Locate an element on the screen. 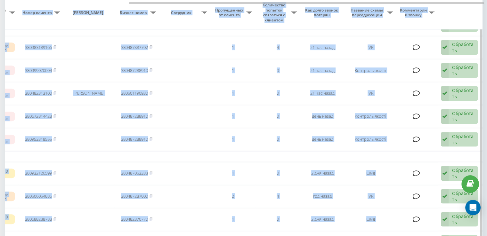  a: 380482313100 is located at coordinates (38, 93).